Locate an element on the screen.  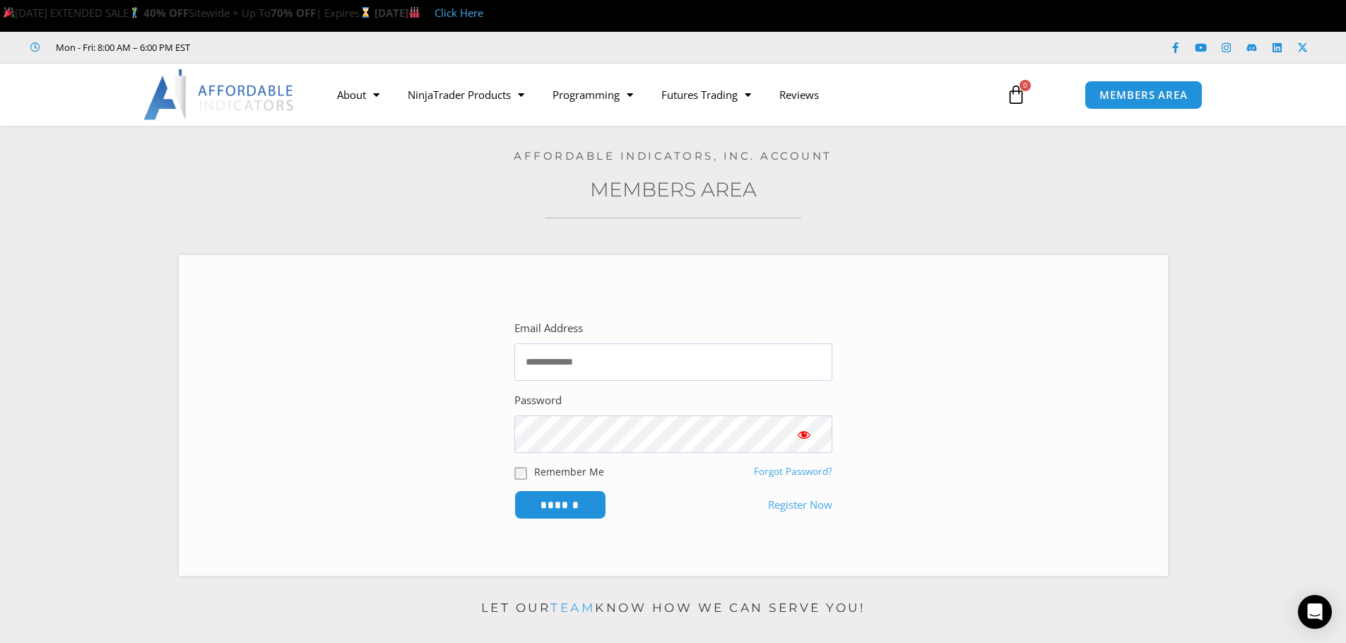
strong: 40% OFF is located at coordinates (166, 13).